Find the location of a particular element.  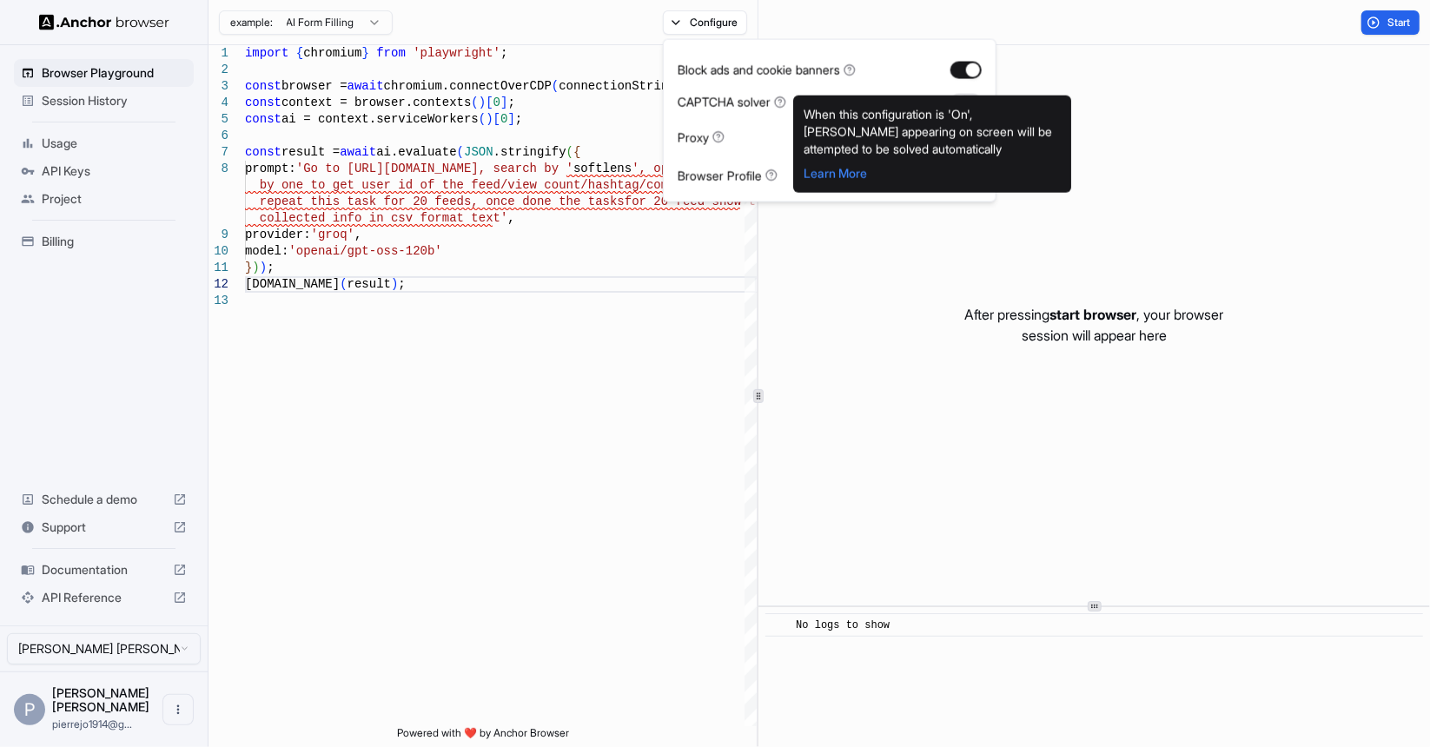

div: 9 is located at coordinates (218, 235).